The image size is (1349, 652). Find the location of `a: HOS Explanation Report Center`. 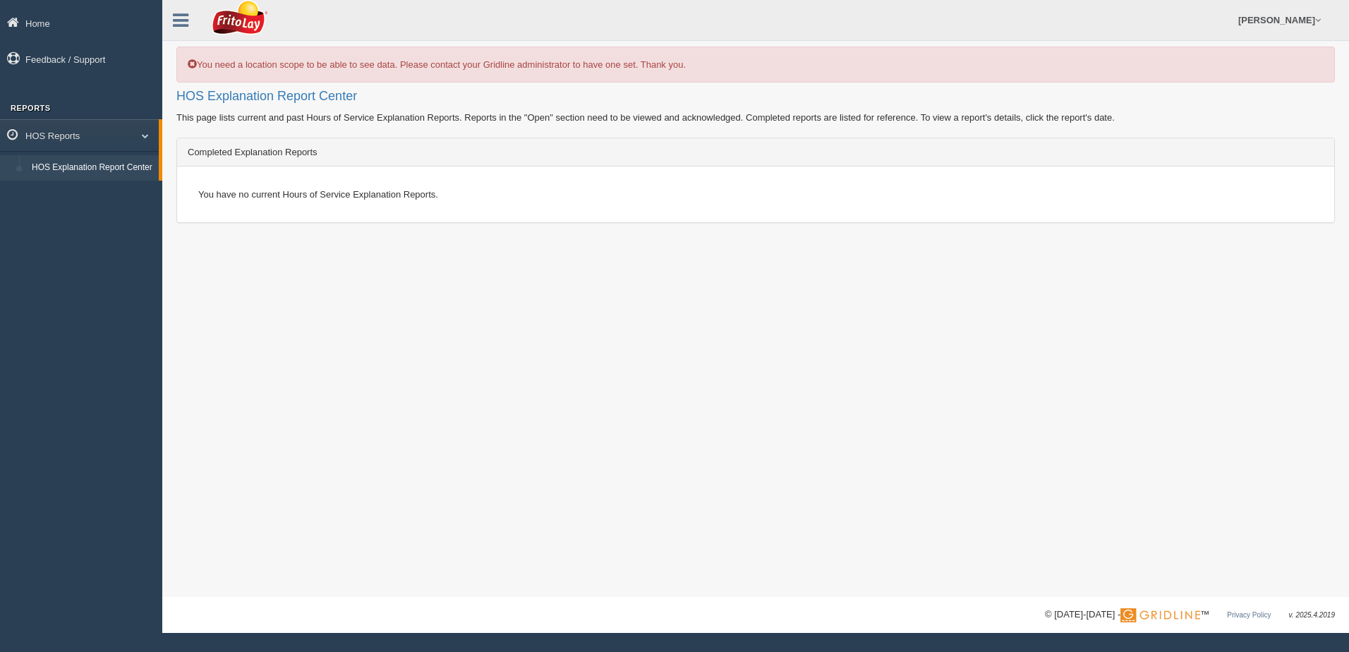

a: HOS Explanation Report Center is located at coordinates (92, 168).